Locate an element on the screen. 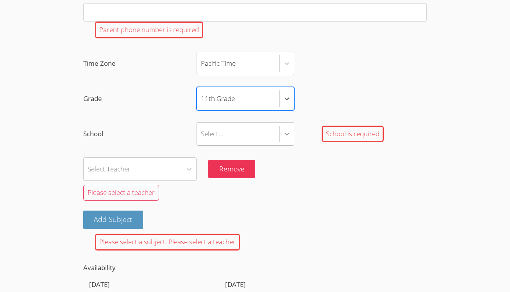 This screenshot has width=510, height=292. div: Please select a subject, Please select a teacher is located at coordinates (167, 242).